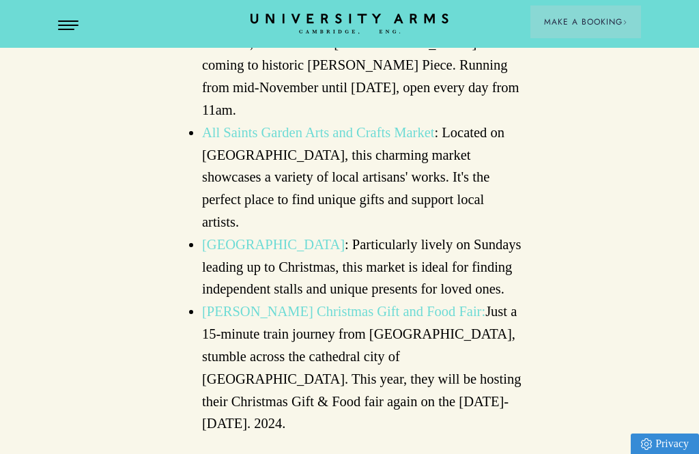  I want to click on img: Arrow icon, so click(625, 22).